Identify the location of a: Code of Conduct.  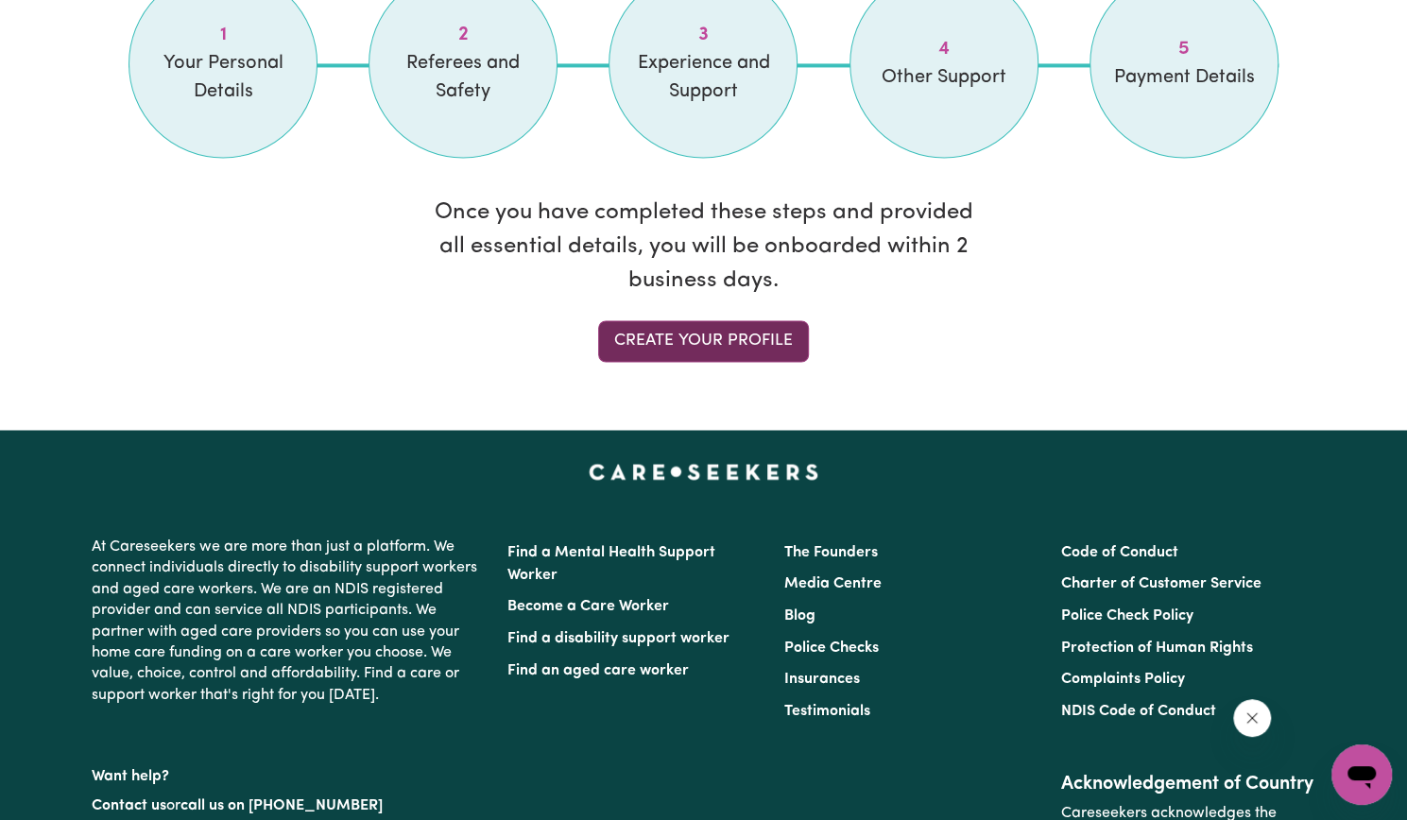
(1120, 552).